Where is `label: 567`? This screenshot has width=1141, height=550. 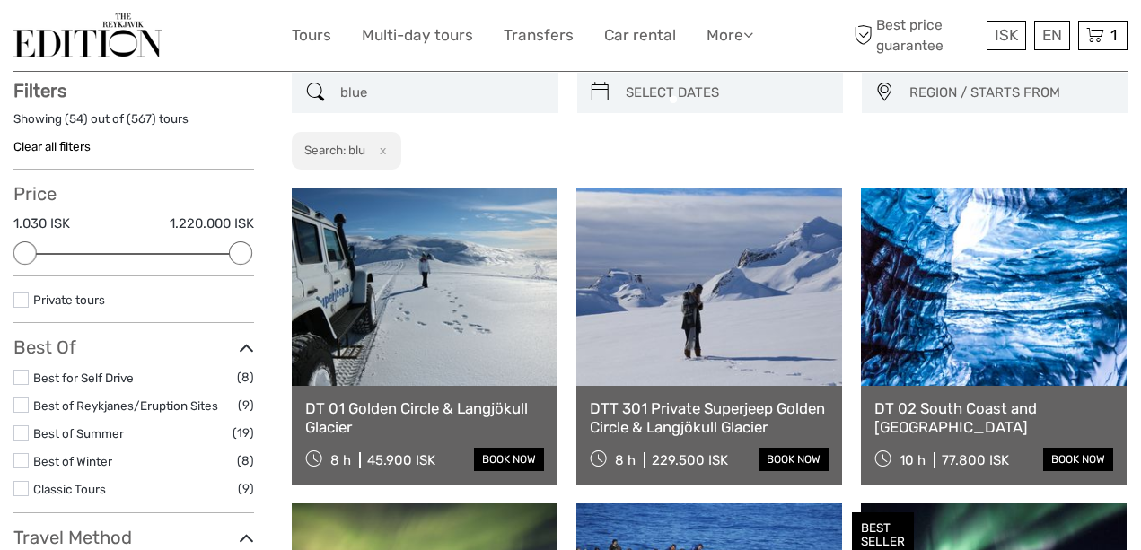
label: 567 is located at coordinates (141, 118).